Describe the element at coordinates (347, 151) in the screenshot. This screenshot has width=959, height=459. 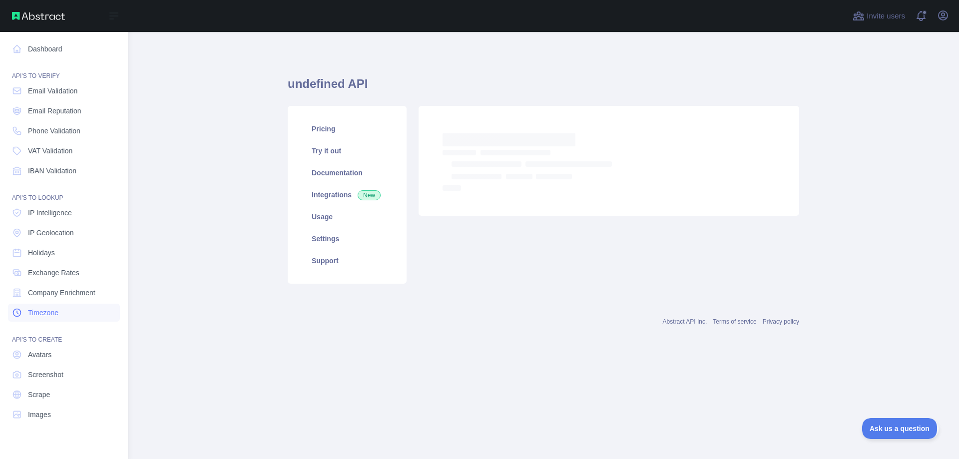
I see `a: Try it out` at that location.